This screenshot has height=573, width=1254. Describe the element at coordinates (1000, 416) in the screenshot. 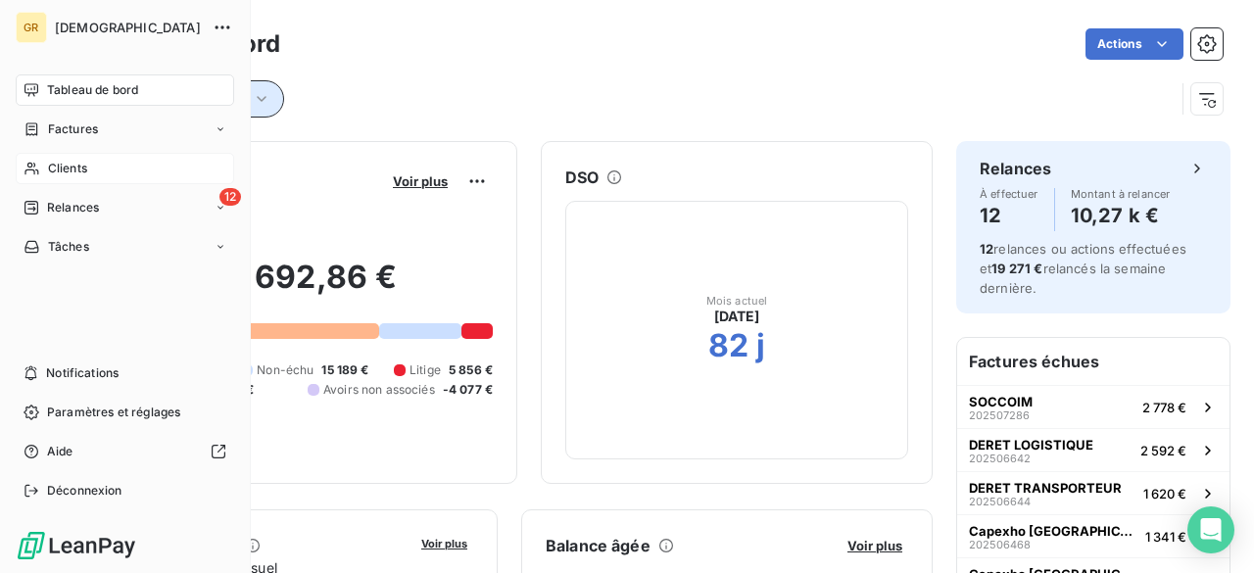

I see `span: 202507286` at that location.